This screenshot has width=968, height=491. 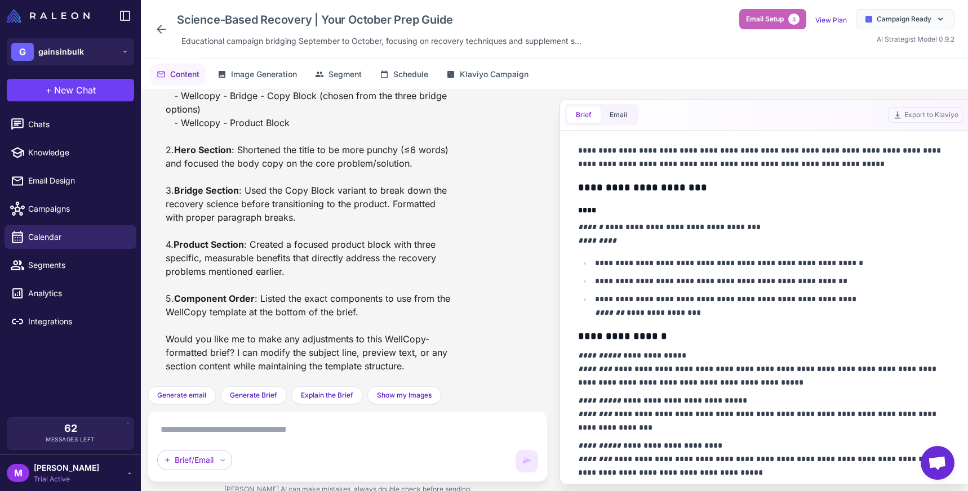 I want to click on span: Generate email, so click(x=181, y=396).